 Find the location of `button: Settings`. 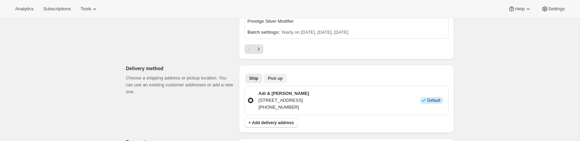

button: Settings is located at coordinates (553, 9).